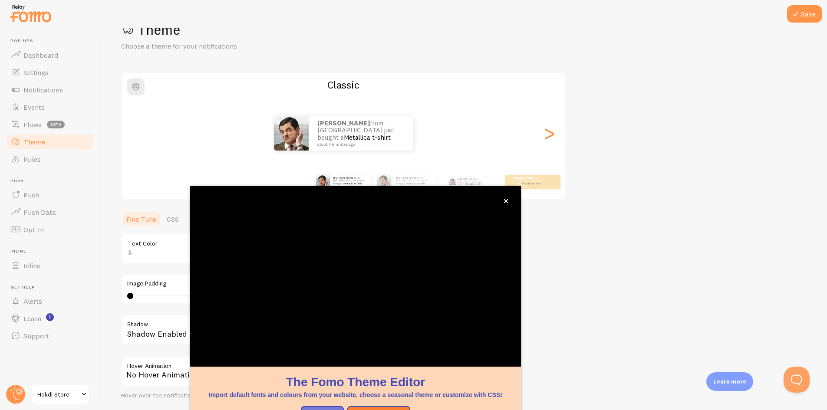 The image size is (827, 410). I want to click on a: Alerts, so click(50, 301).